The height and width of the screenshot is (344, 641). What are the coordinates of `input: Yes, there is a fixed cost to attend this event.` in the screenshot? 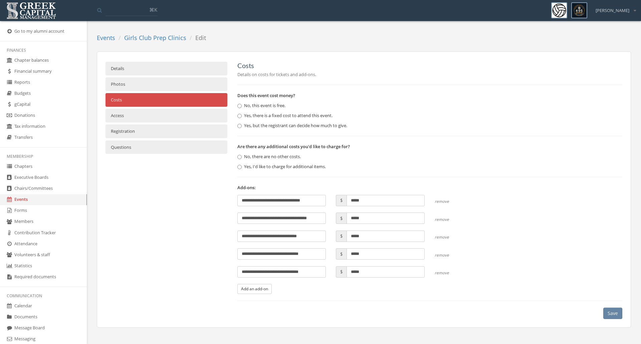 It's located at (240, 116).